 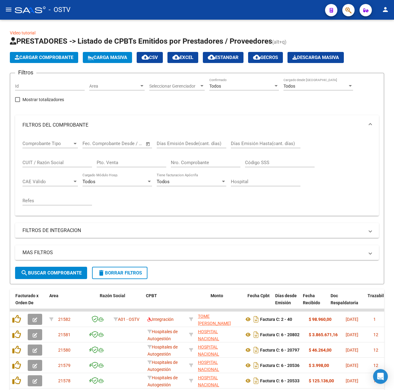 What do you see at coordinates (279, 366) in the screenshot?
I see `strong: Factura C: 6 - 20536` at bounding box center [279, 366].